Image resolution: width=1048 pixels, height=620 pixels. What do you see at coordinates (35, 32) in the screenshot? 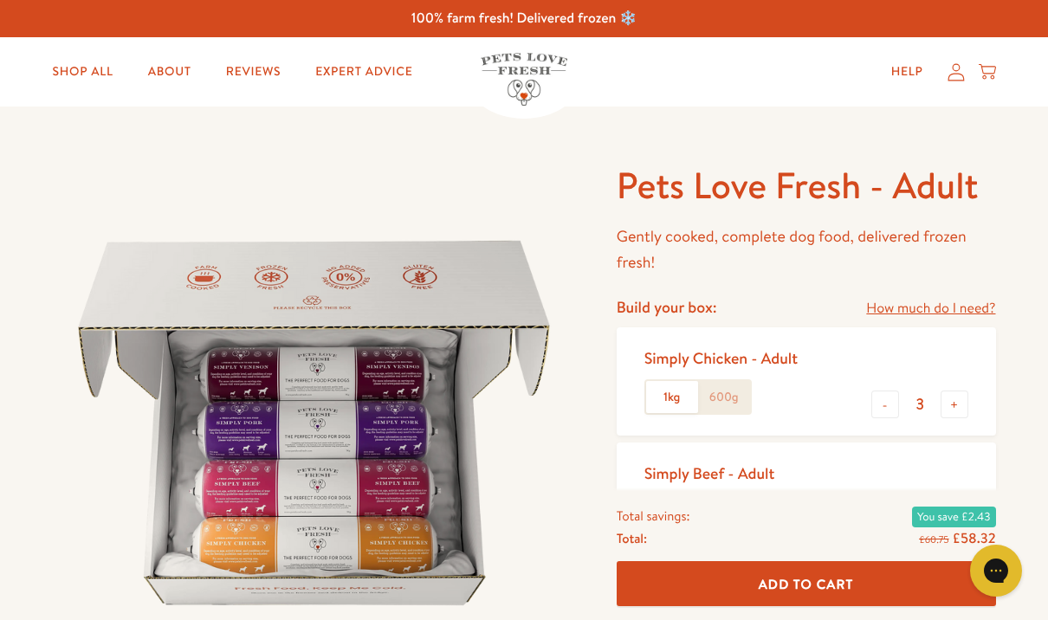
I see `button: Gorgias live chat` at bounding box center [35, 32].